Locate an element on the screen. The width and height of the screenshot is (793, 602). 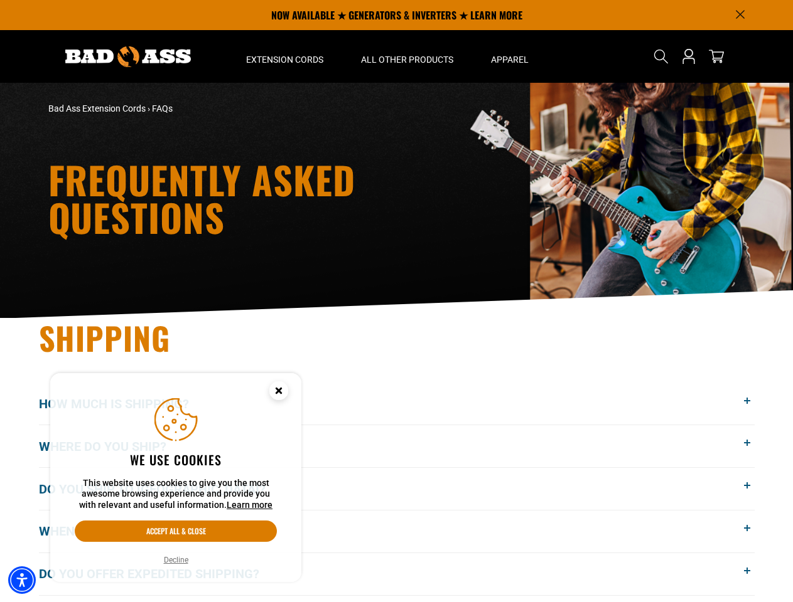
button: Close this option is located at coordinates (279, 393).